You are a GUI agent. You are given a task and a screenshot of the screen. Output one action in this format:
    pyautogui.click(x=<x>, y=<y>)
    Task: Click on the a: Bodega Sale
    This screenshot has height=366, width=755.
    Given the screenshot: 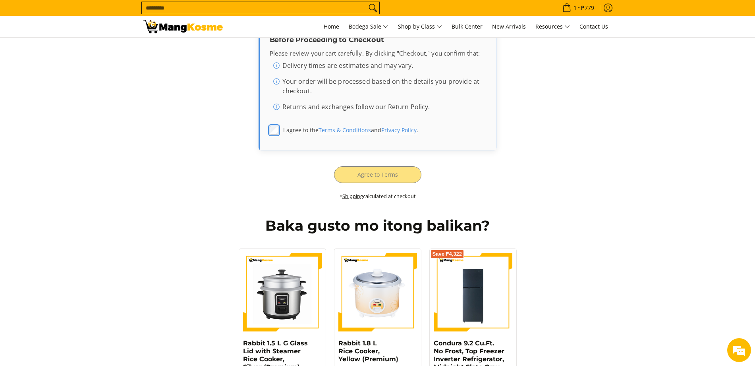 What is the action you would take?
    pyautogui.click(x=369, y=27)
    